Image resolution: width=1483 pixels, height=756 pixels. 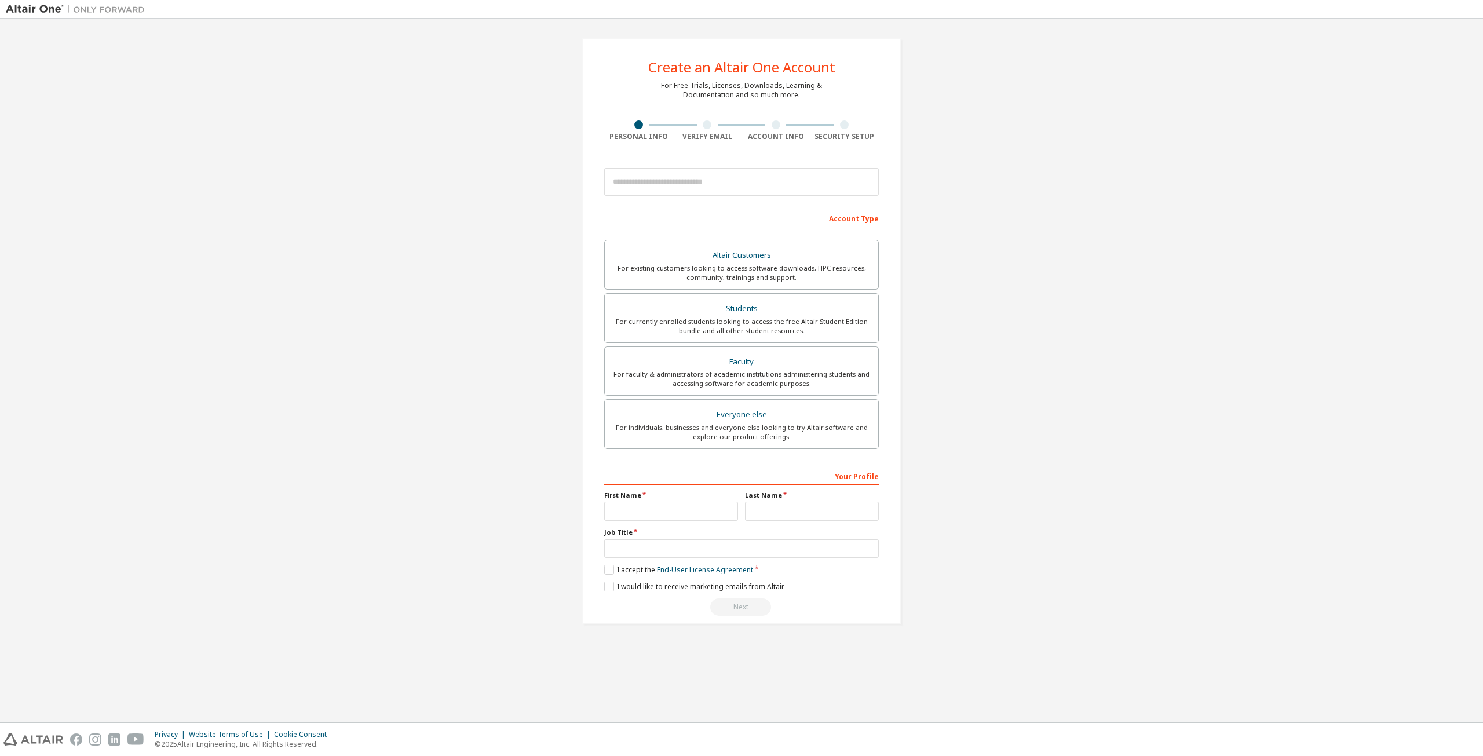 I want to click on div: Account Info, so click(x=776, y=137).